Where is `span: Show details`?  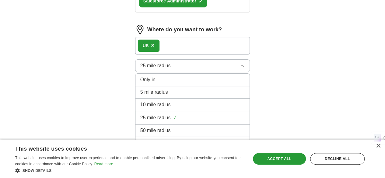
span: Show details is located at coordinates (37, 171).